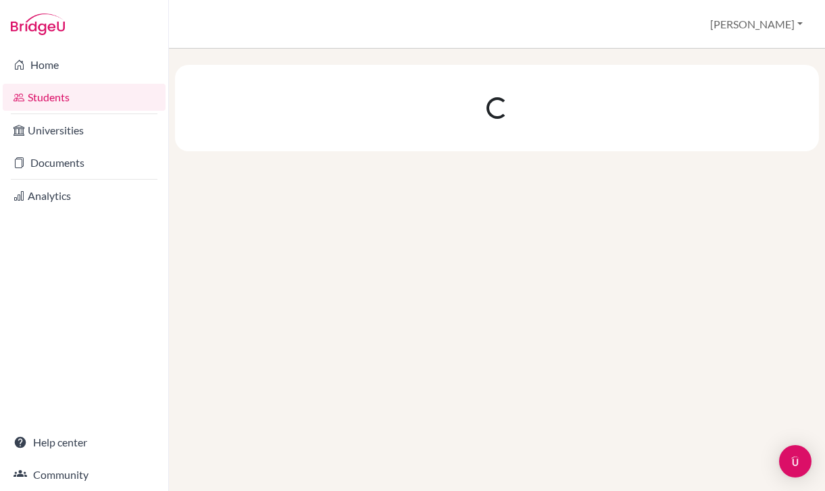  What do you see at coordinates (84, 65) in the screenshot?
I see `a: Home` at bounding box center [84, 65].